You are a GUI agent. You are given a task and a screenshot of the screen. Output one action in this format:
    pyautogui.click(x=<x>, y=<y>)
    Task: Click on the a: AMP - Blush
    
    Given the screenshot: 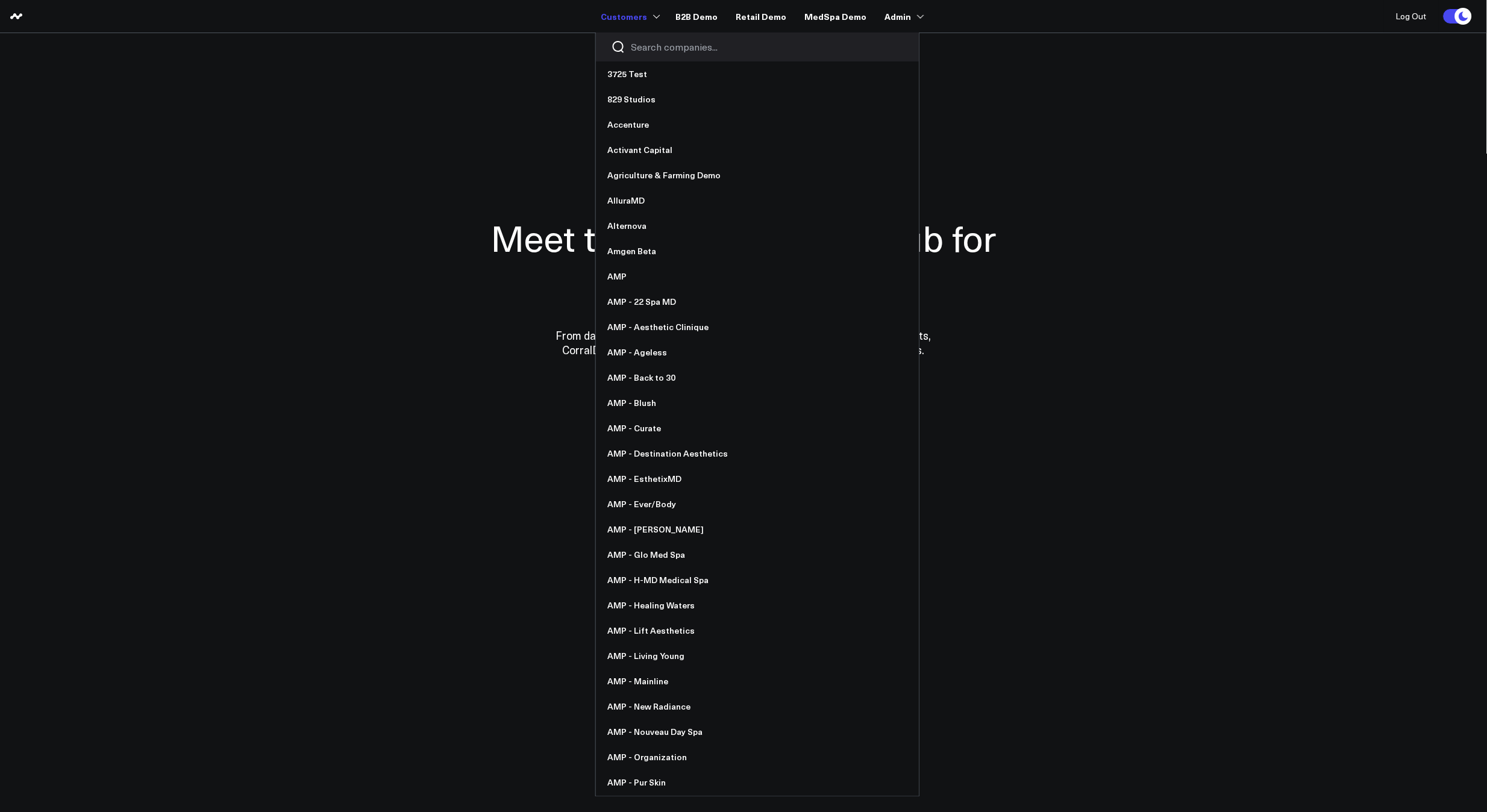 What is the action you would take?
    pyautogui.click(x=757, y=404)
    